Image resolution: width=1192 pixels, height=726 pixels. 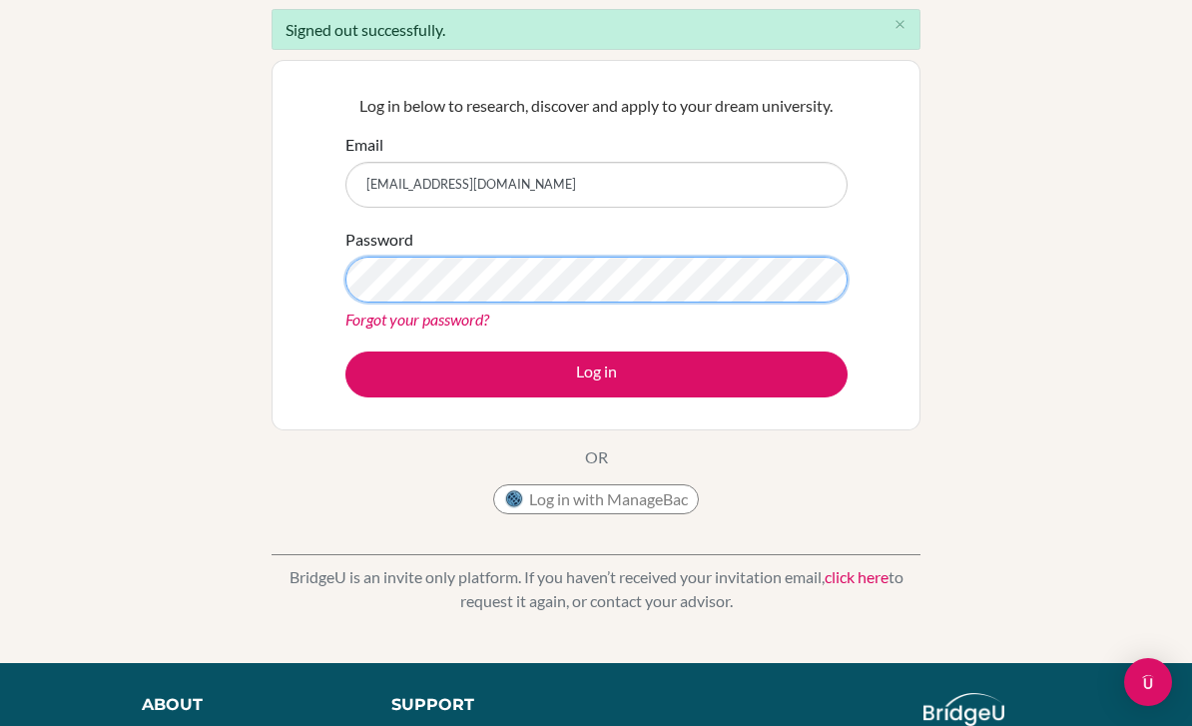 What do you see at coordinates (596, 499) in the screenshot?
I see `button: Log in with ManageBac` at bounding box center [596, 499].